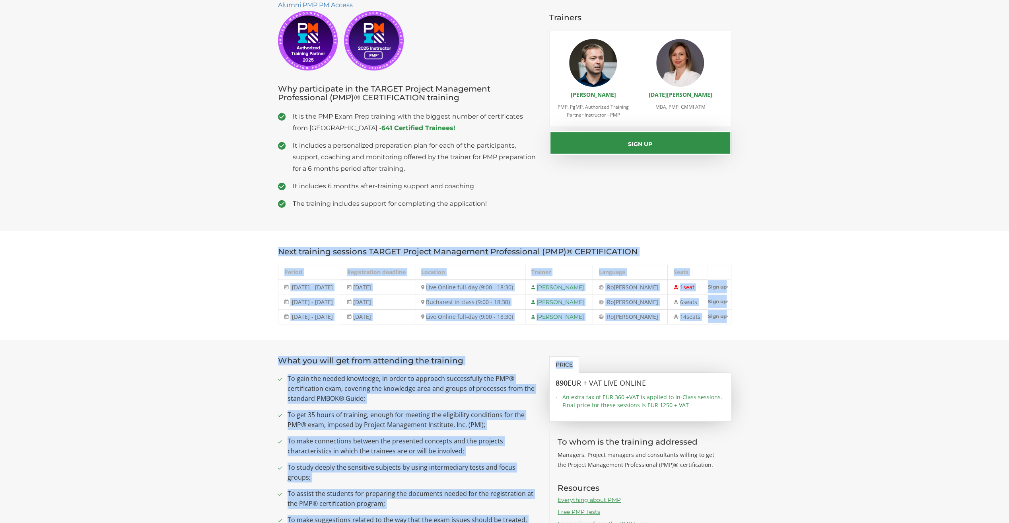  What do you see at coordinates (418, 128) in the screenshot?
I see `strong: 641 Certified Trainees!` at bounding box center [418, 128].